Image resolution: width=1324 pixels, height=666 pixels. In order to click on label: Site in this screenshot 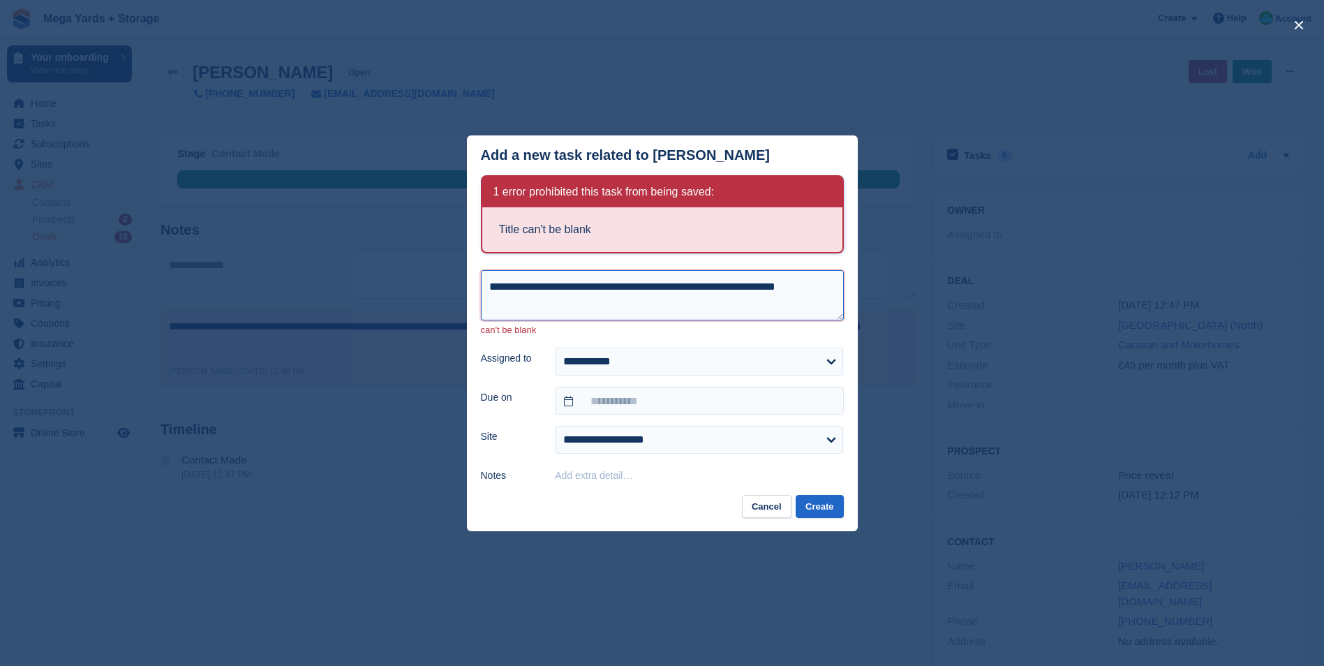, I will do `click(510, 436)`.